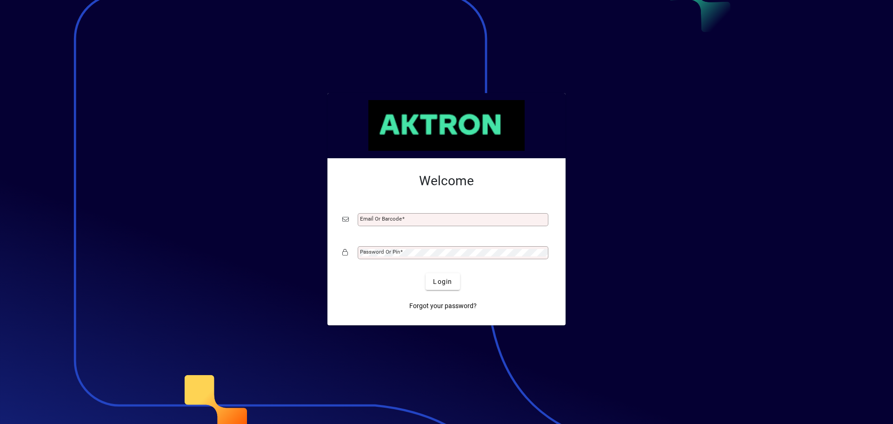 This screenshot has width=893, height=424. Describe the element at coordinates (447, 181) in the screenshot. I see `h2: Welcome` at that location.